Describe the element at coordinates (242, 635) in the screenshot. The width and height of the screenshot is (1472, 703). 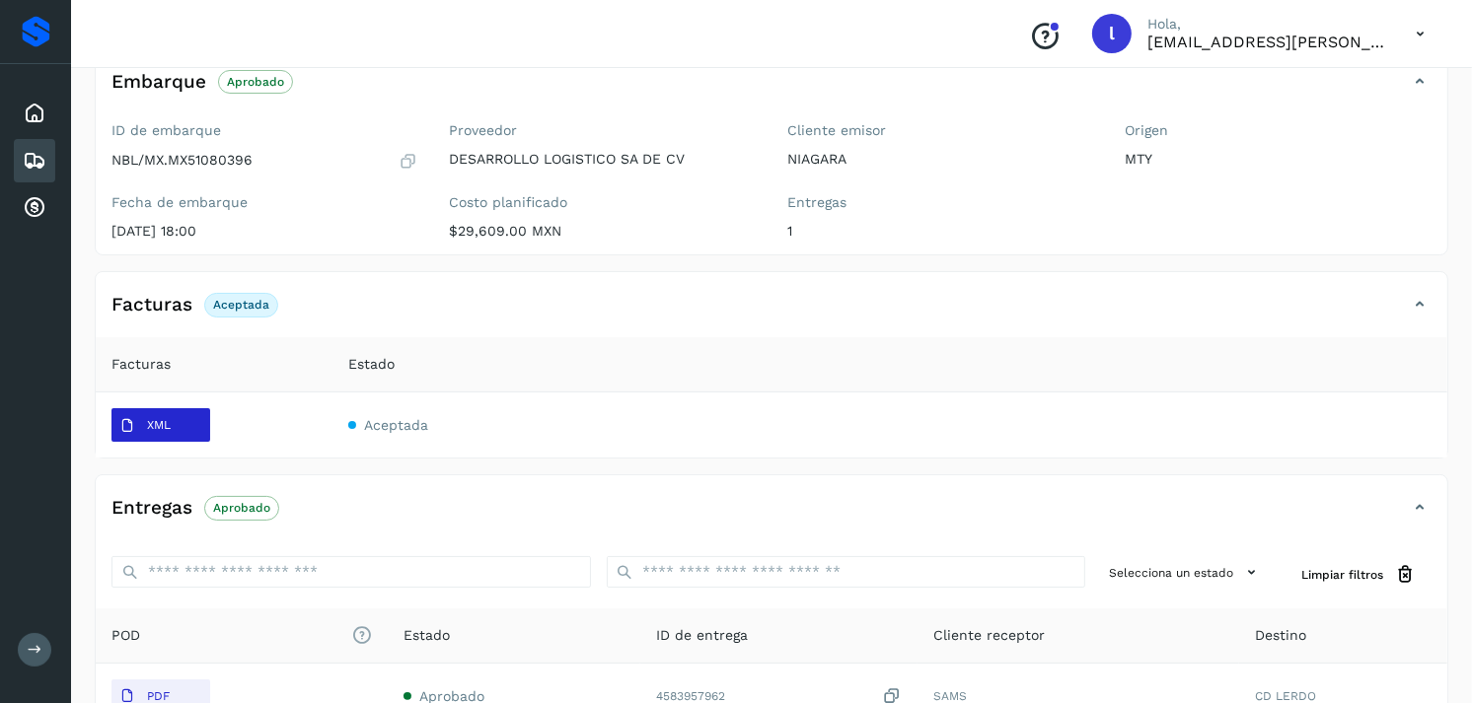
I see `span: POD` at that location.